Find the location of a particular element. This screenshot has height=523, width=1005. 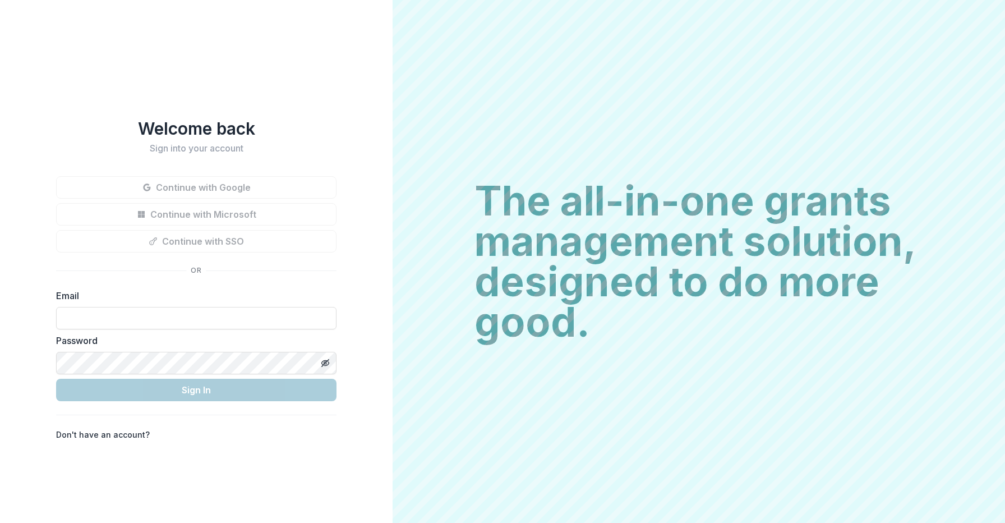

button: Toggle password visibility is located at coordinates (325, 363).